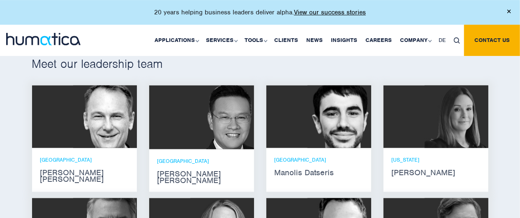 This screenshot has height=218, width=520. Describe the element at coordinates (318, 172) in the screenshot. I see `strong: Manolis Datseris` at that location.